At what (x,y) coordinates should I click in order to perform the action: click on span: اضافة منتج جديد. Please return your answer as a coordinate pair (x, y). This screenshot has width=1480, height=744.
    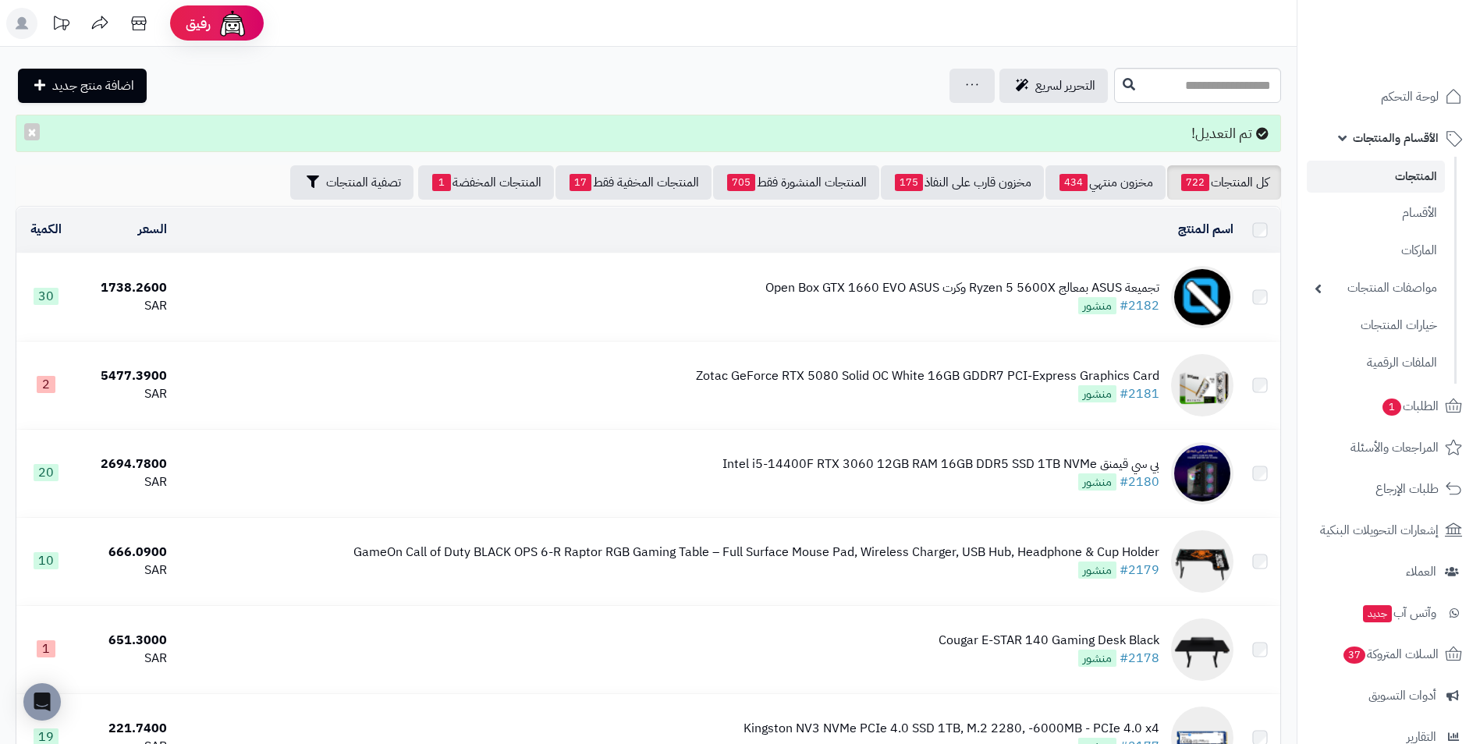
    Looking at the image, I should click on (93, 86).